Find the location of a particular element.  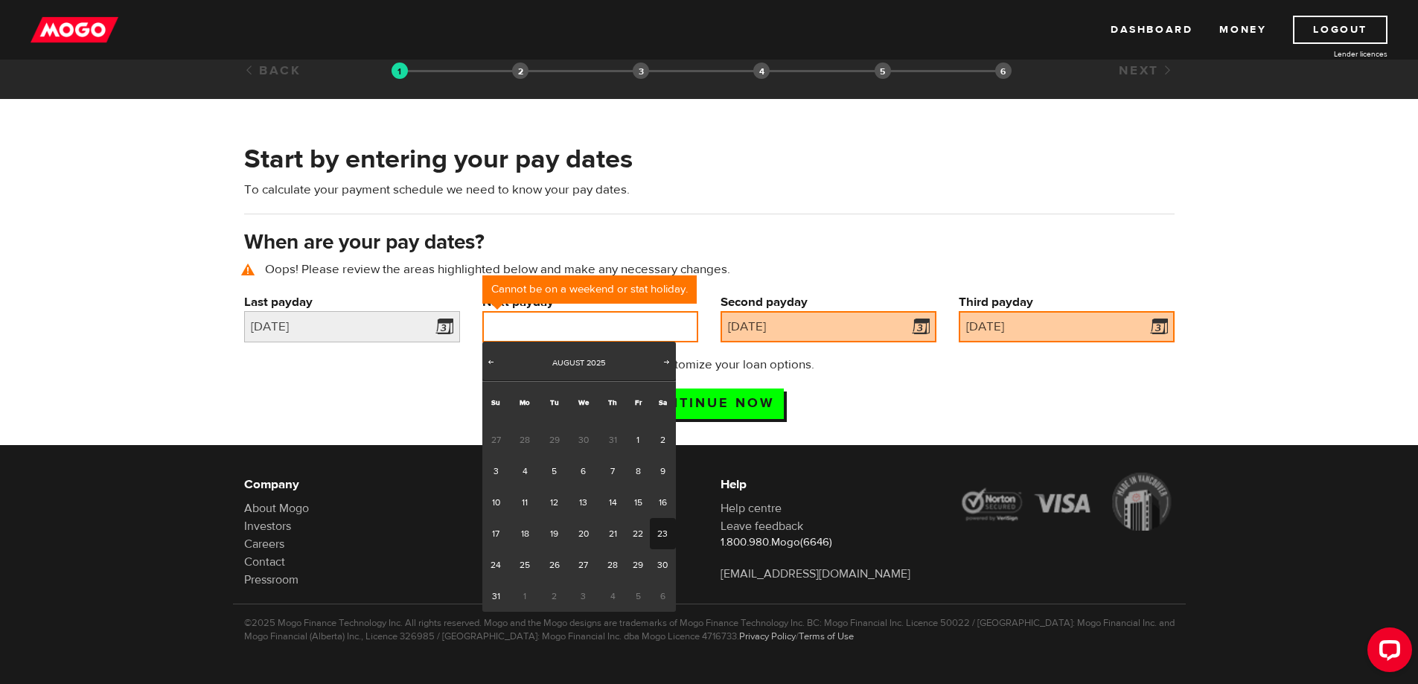

a: 4 is located at coordinates (525, 471).